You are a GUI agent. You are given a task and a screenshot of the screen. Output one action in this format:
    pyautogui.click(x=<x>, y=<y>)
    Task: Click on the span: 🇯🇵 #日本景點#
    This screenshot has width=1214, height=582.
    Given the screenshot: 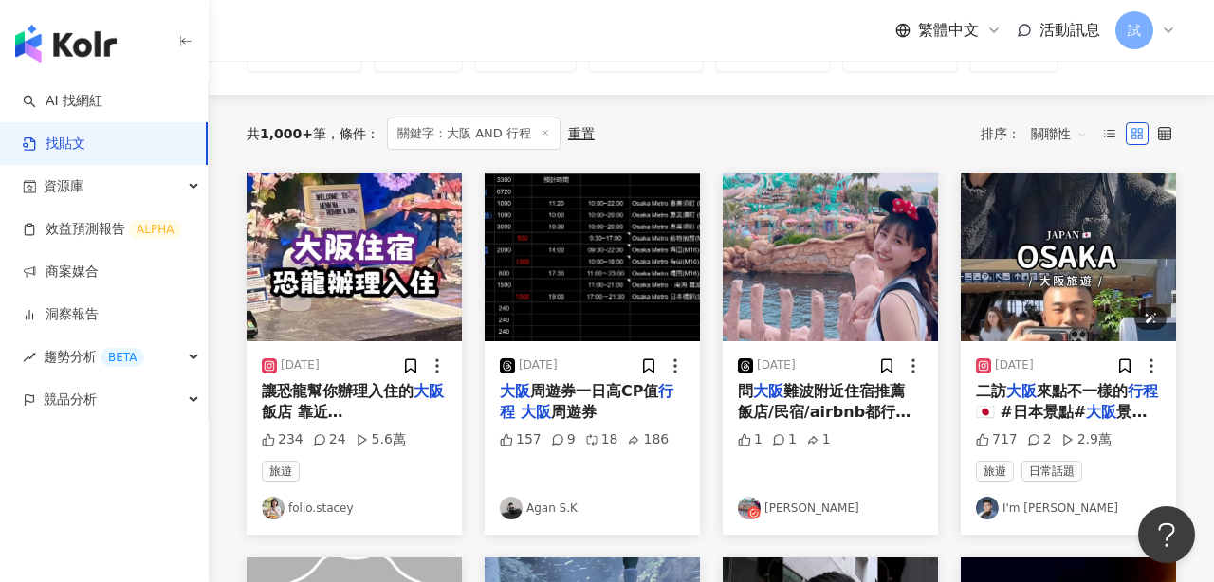 What is the action you would take?
    pyautogui.click(x=1031, y=412)
    